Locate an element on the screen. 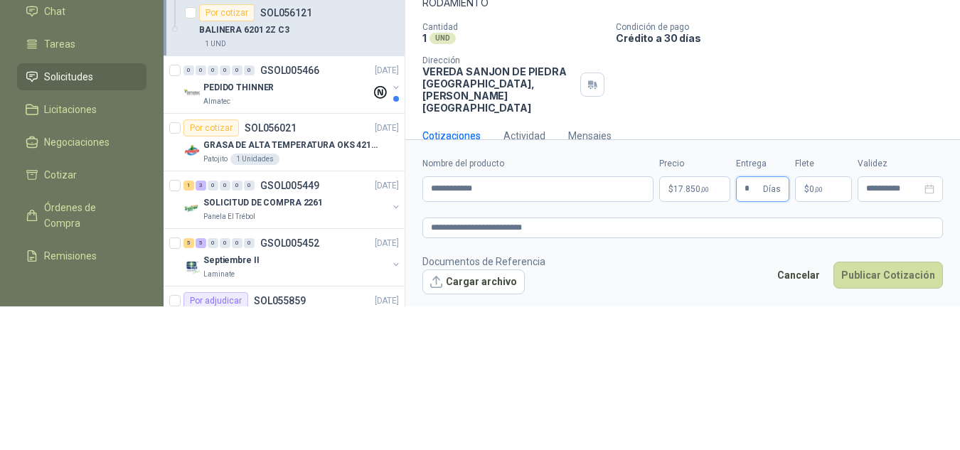 The height and width of the screenshot is (450, 960). span: 0 is located at coordinates (816, 189).